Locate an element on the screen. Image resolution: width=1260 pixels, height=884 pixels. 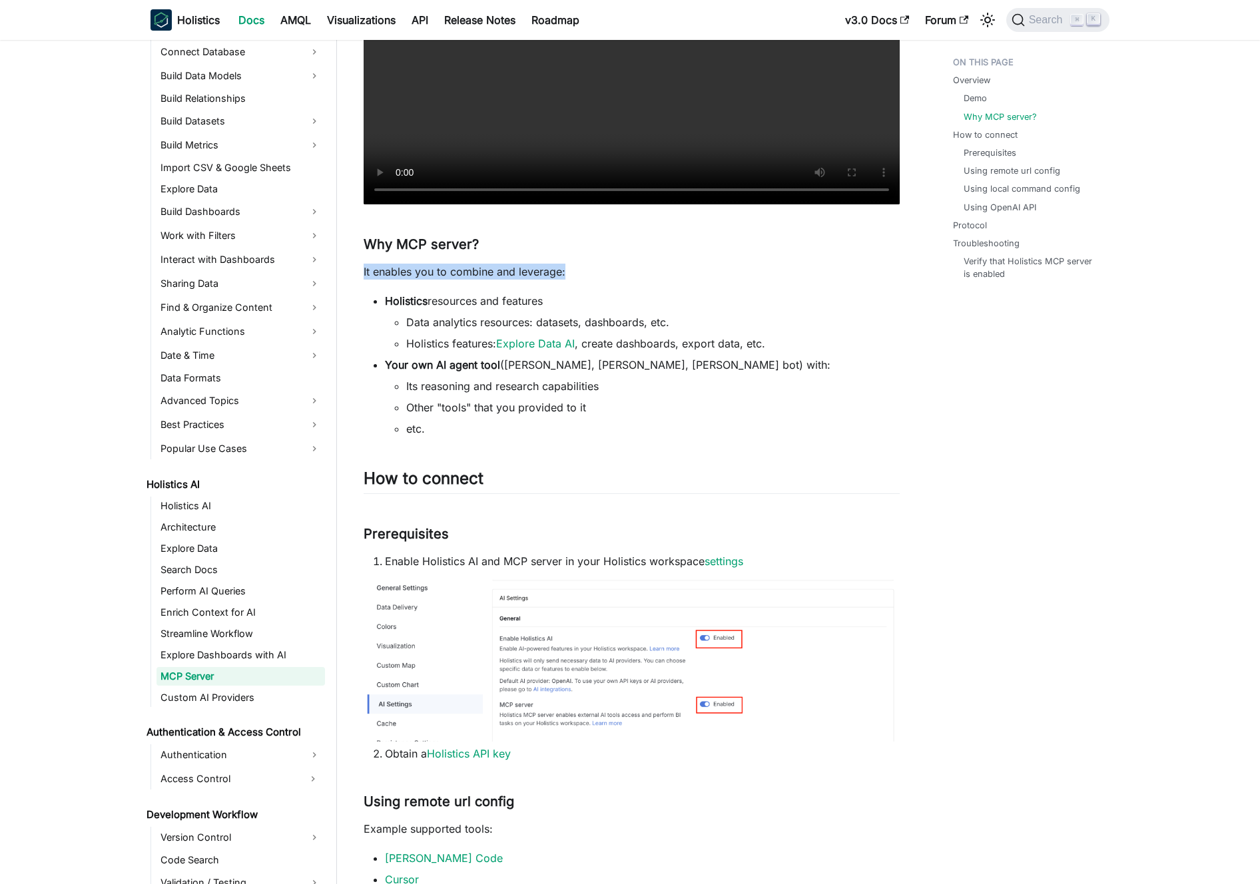
a: Docs is located at coordinates (251, 20).